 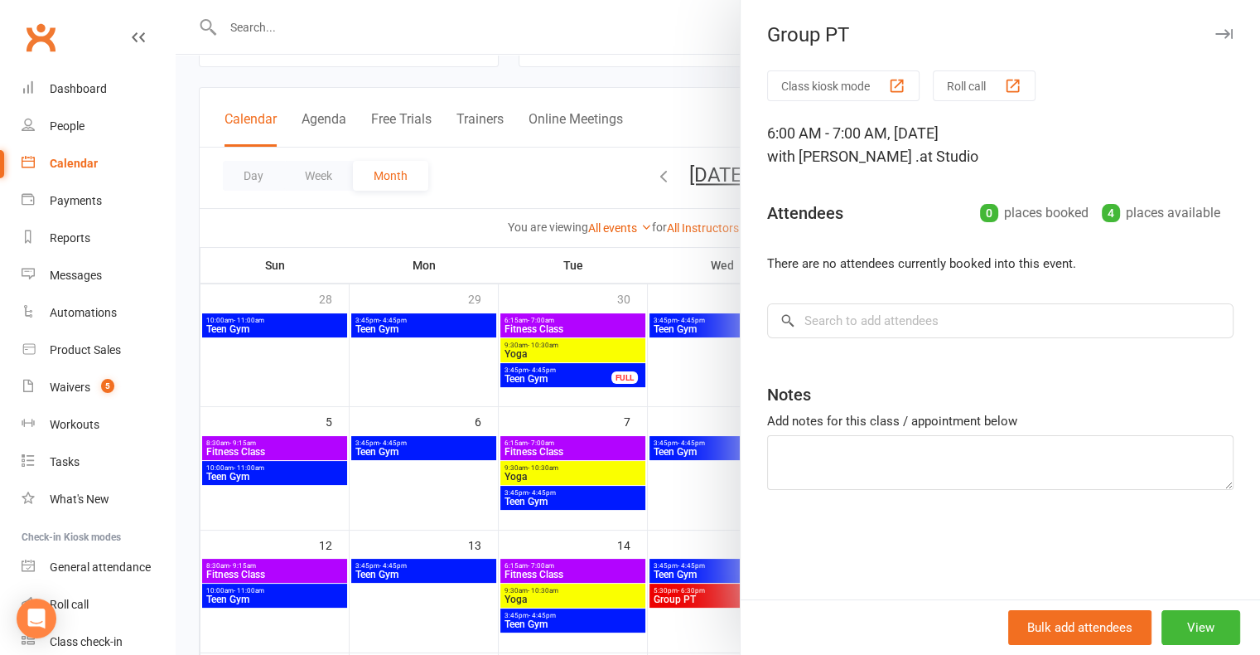 I want to click on a: Workouts, so click(x=98, y=424).